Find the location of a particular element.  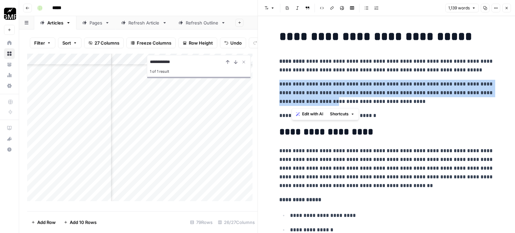

span: Add Row is located at coordinates (46, 222).